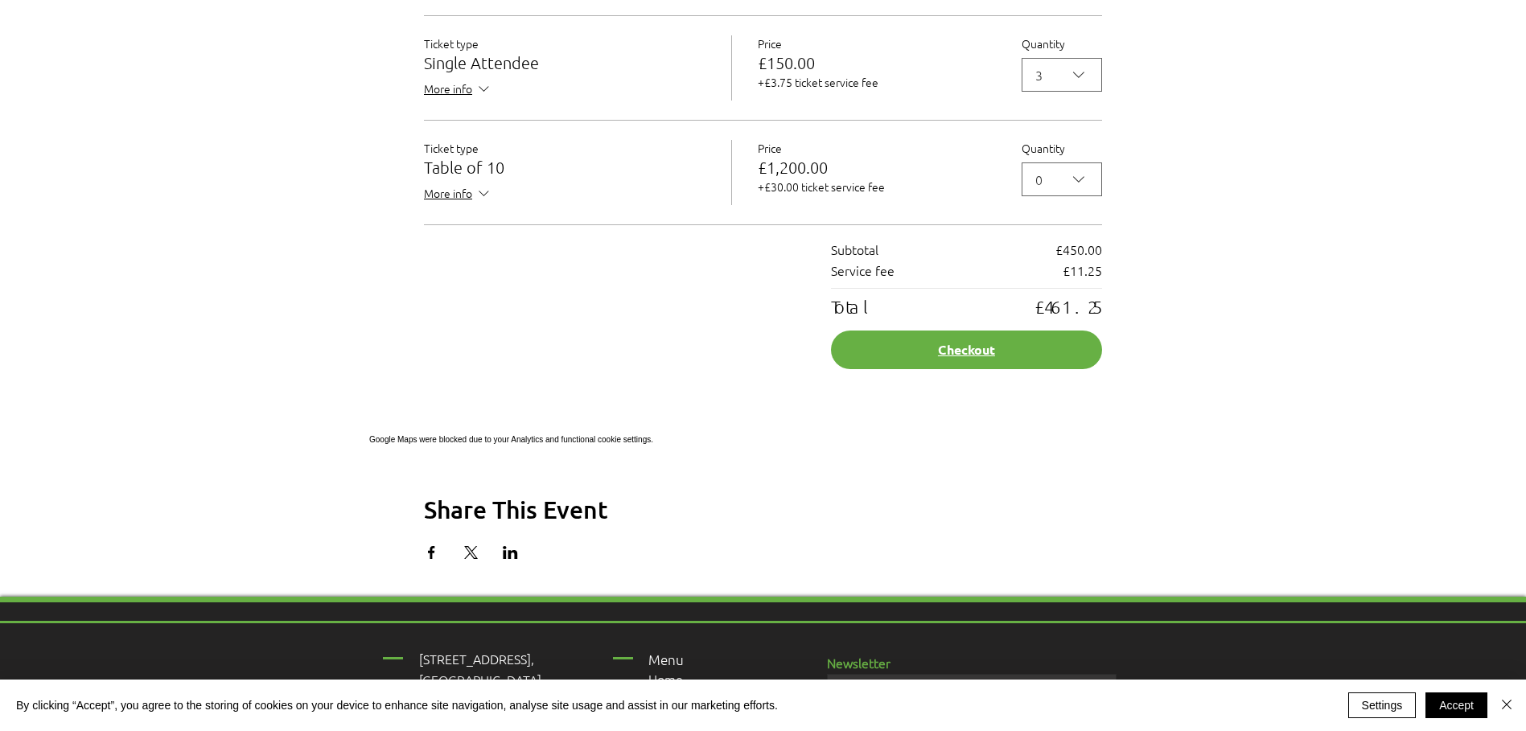 This screenshot has width=1526, height=731. Describe the element at coordinates (877, 82) in the screenshot. I see `p: +£3.75 ticket service fee` at that location.